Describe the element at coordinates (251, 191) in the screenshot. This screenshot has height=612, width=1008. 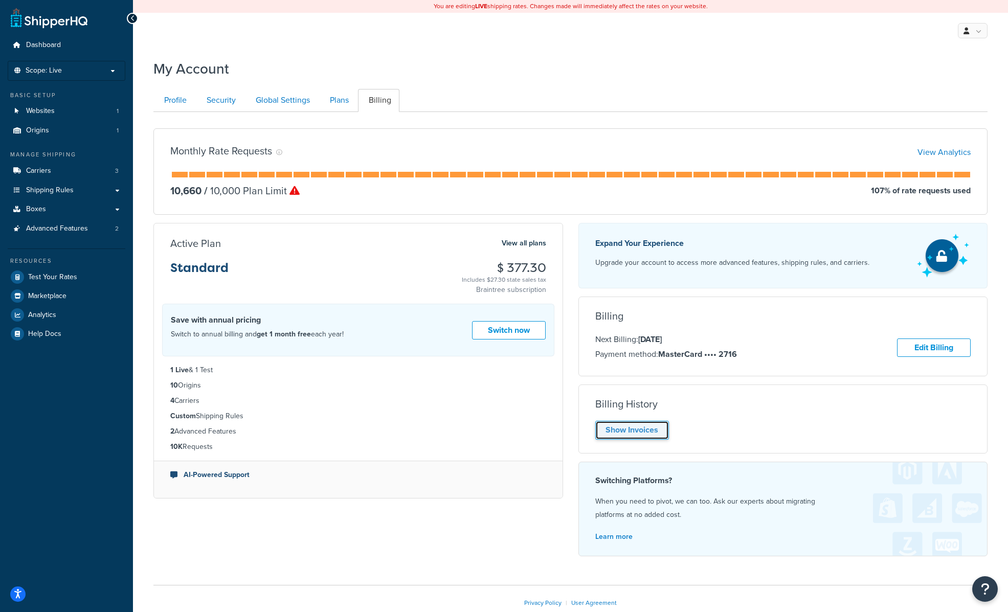
I see `p: 10,000 Plan Limit` at that location.